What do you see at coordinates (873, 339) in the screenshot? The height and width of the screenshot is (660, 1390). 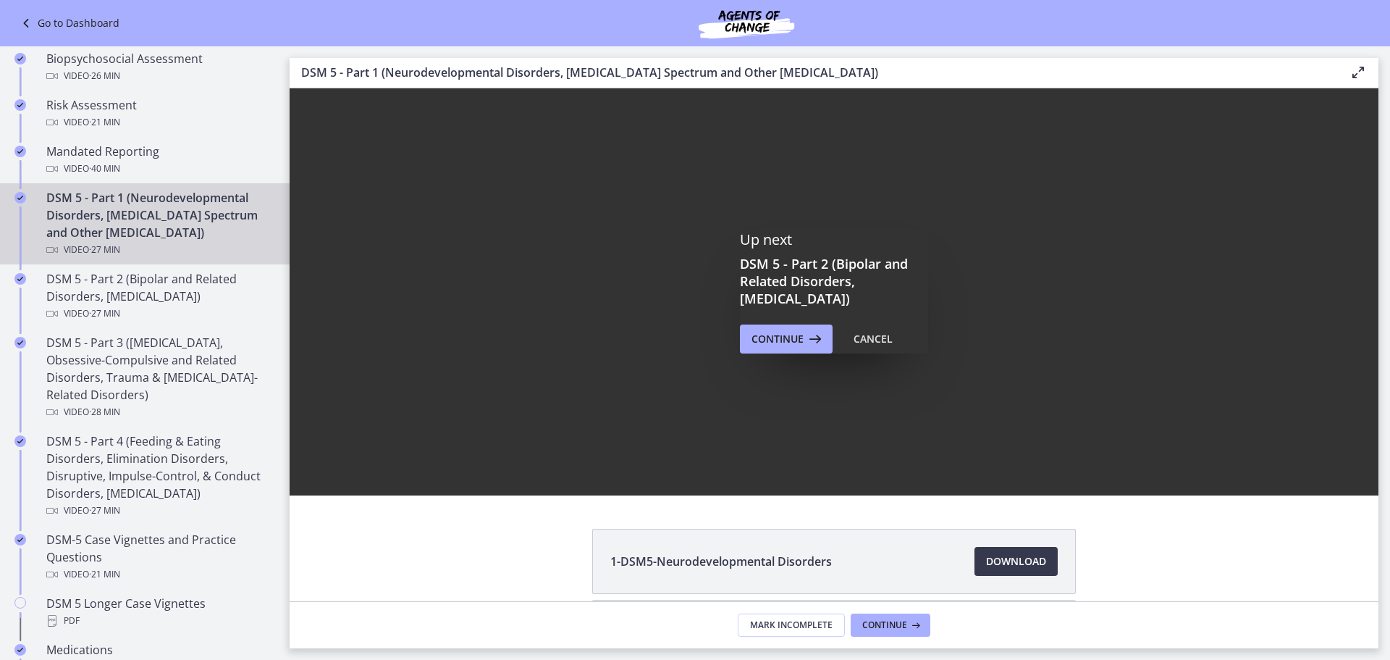 I see `div: Cancel` at bounding box center [873, 339].